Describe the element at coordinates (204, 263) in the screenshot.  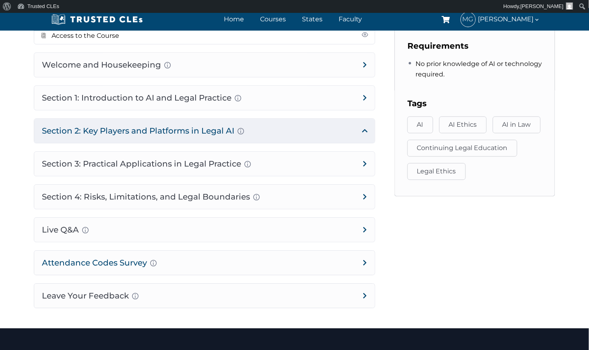
I see `h4: Attendance Codes Survey` at that location.